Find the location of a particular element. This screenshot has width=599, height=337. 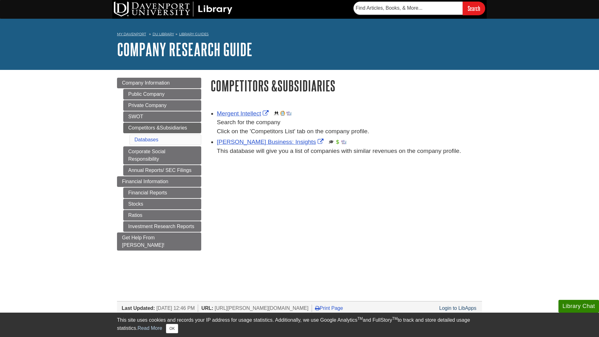

button: Close is located at coordinates (172, 329).